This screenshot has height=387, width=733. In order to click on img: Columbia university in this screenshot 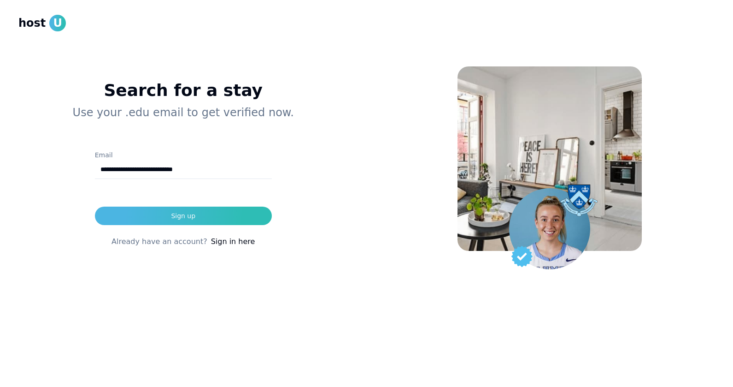, I will do `click(579, 200)`.